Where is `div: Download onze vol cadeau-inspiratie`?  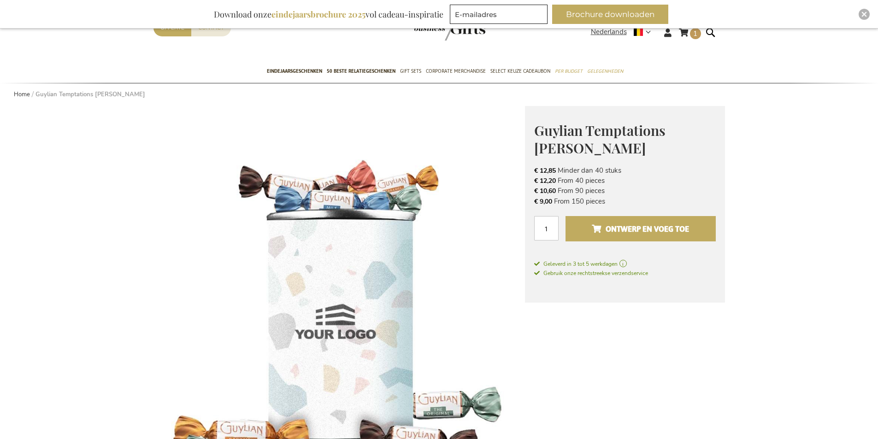 div: Download onze vol cadeau-inspiratie is located at coordinates (329, 14).